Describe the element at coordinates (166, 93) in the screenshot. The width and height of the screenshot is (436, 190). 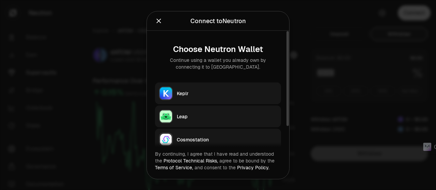
I see `img: Keplr` at that location.